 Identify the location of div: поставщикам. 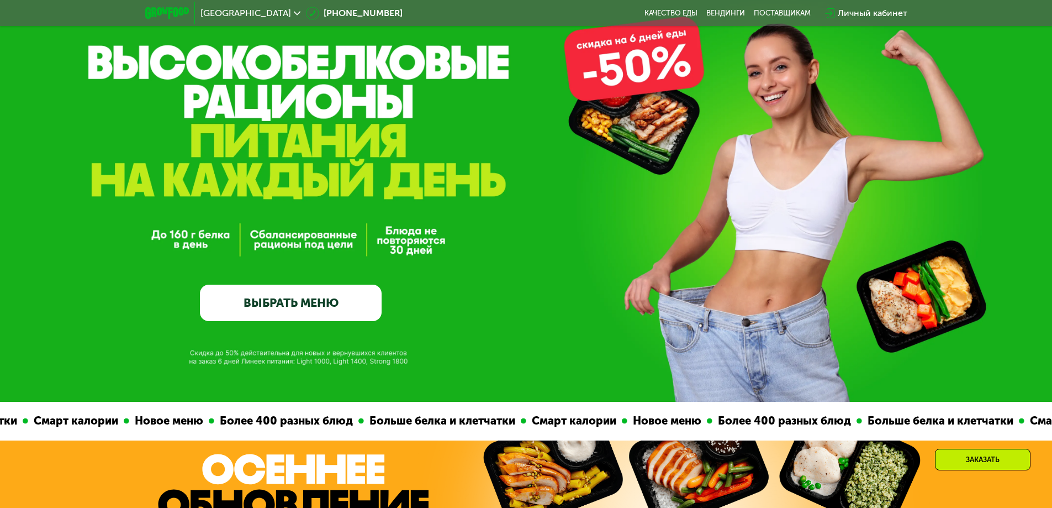
(782, 13).